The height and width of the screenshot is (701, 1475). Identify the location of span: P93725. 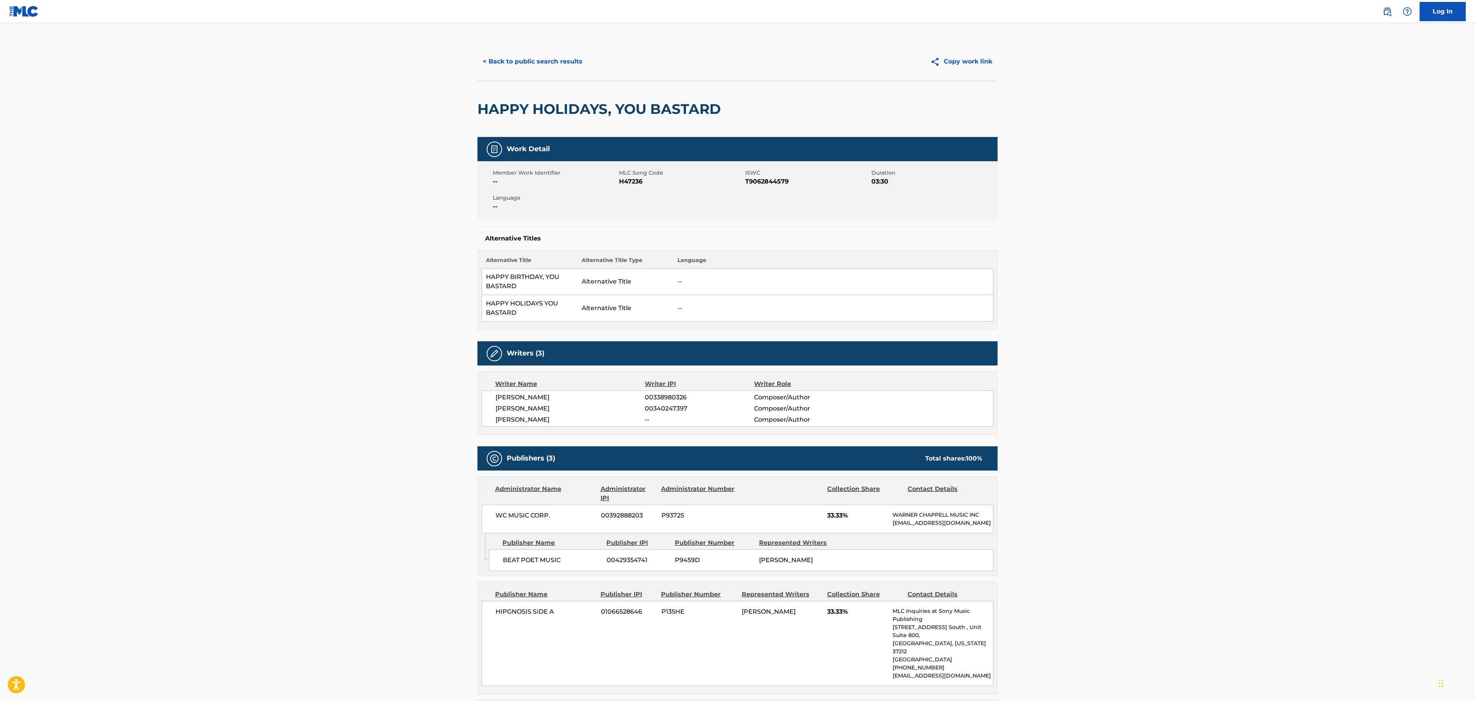
(699, 515).